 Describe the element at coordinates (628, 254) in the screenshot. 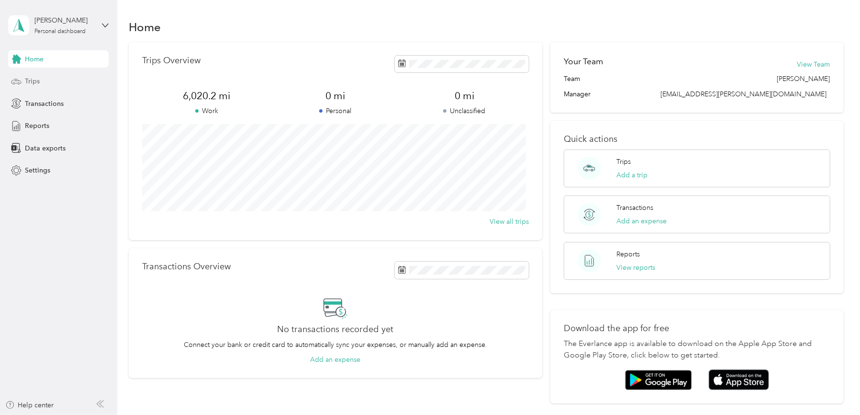

I see `p: Reports` at that location.